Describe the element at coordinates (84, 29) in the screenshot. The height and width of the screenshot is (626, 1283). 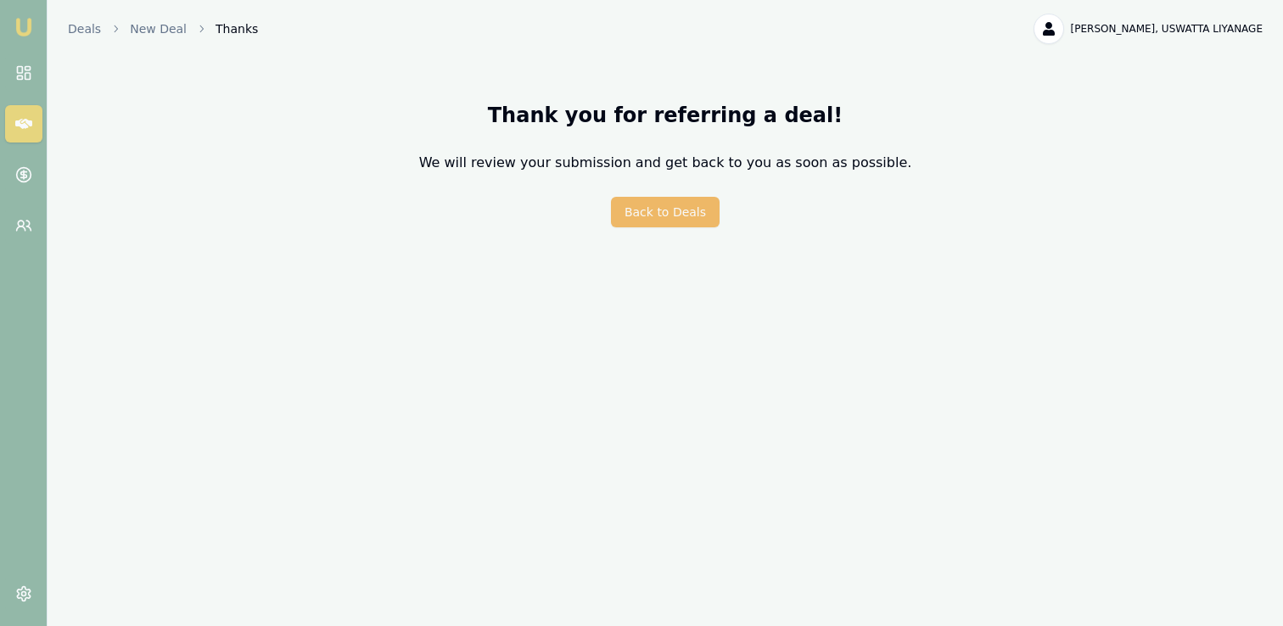
I see `a: Deals` at that location.